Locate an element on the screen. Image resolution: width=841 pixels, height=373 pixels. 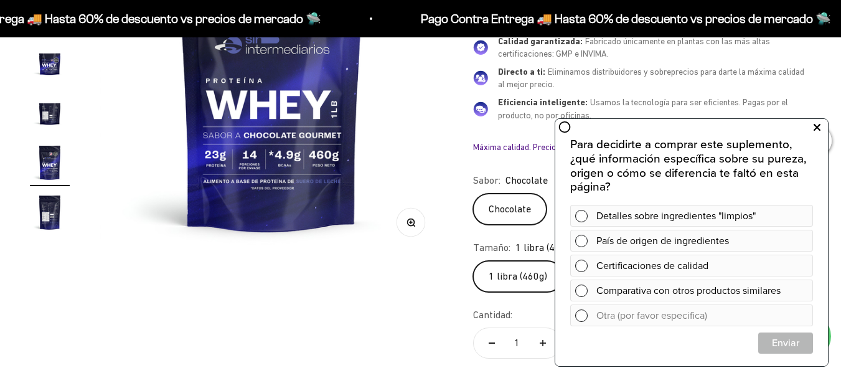
label: Cantidad: is located at coordinates (493, 315).